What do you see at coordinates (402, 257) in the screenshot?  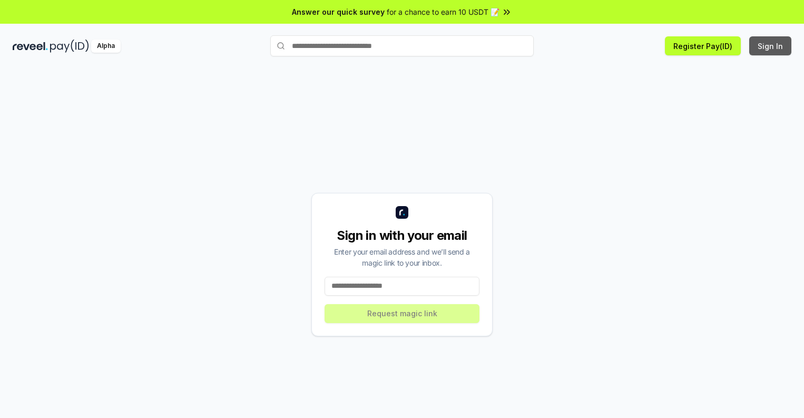 I see `div: Enter your email address and we’ll send a magic link to your inbox.` at bounding box center [402, 257].